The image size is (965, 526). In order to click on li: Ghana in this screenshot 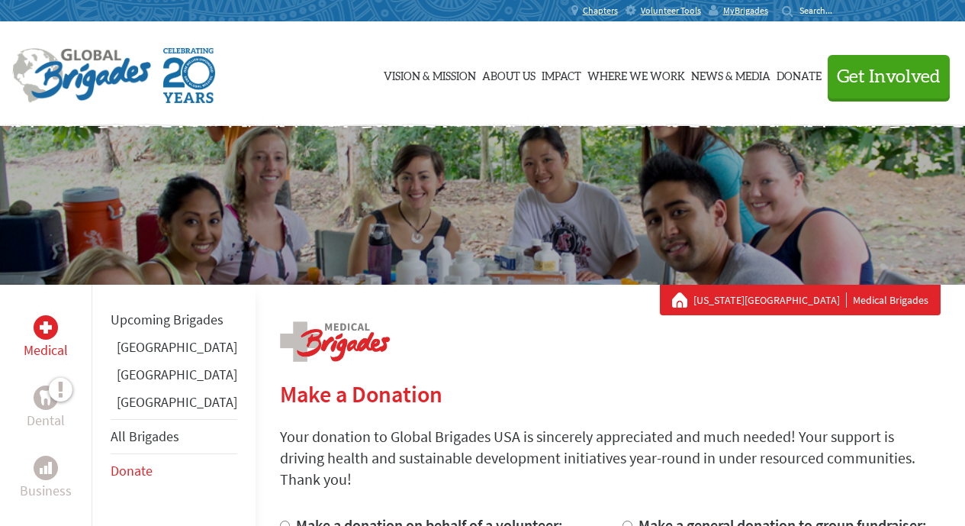, I will do `click(174, 350)`.